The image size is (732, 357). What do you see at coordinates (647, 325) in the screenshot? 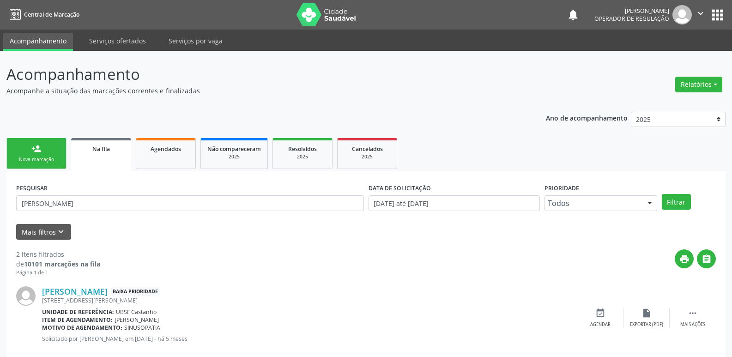
I see `div: Exportar (PDF)` at bounding box center [647, 325].